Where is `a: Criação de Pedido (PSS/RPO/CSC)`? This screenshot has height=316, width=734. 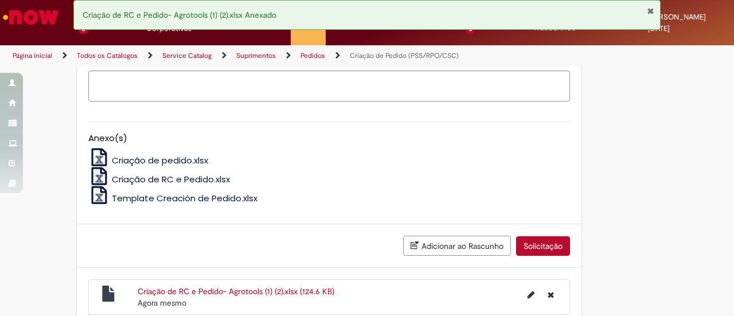 a: Criação de Pedido (PSS/RPO/CSC) is located at coordinates (404, 56).